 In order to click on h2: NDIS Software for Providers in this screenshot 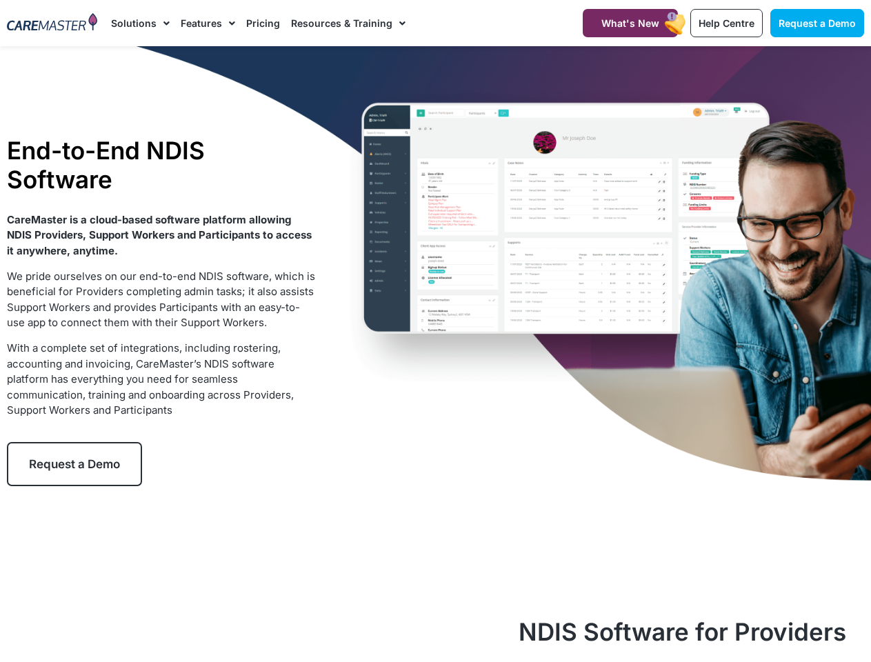, I will do `click(691, 632)`.